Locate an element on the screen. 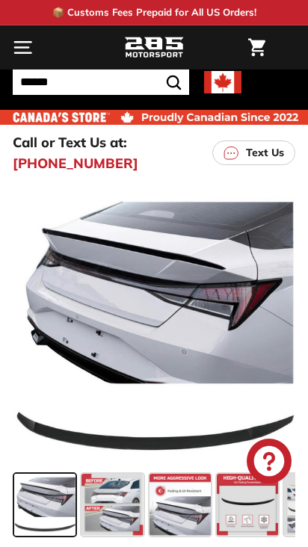 The image size is (308, 547). p: Call or Text Us at: is located at coordinates (70, 142).